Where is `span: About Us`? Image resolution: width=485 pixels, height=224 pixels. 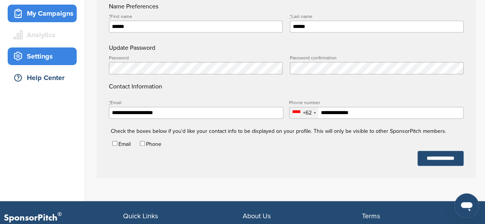
span: About Us is located at coordinates (257, 216).